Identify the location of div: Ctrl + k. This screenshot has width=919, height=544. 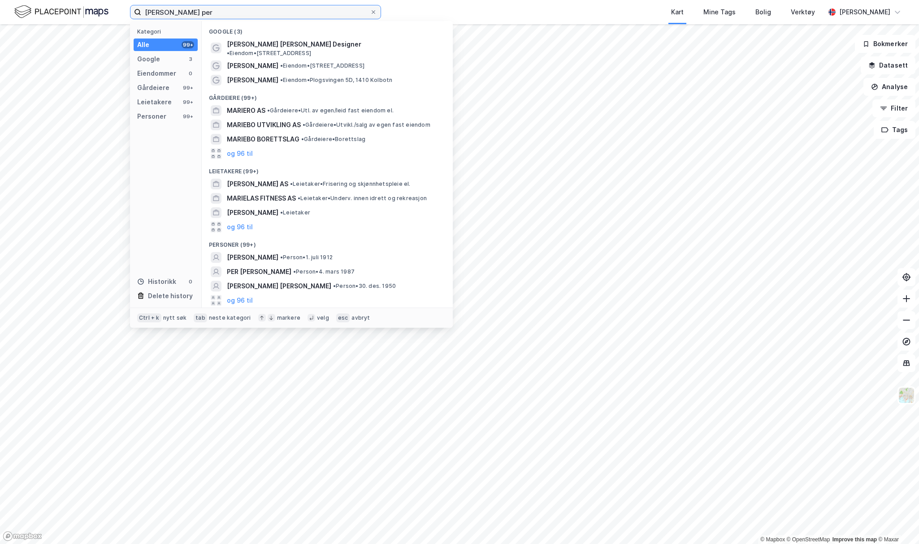
(149, 318).